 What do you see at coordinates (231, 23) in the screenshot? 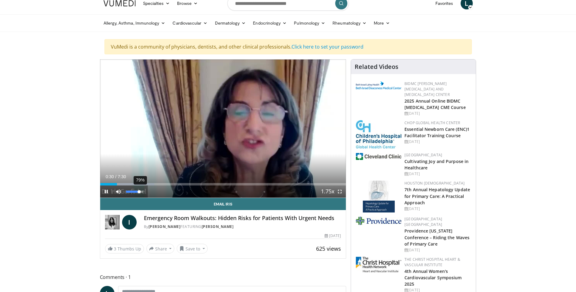
I see `a: Dermatology` at bounding box center [231, 23].